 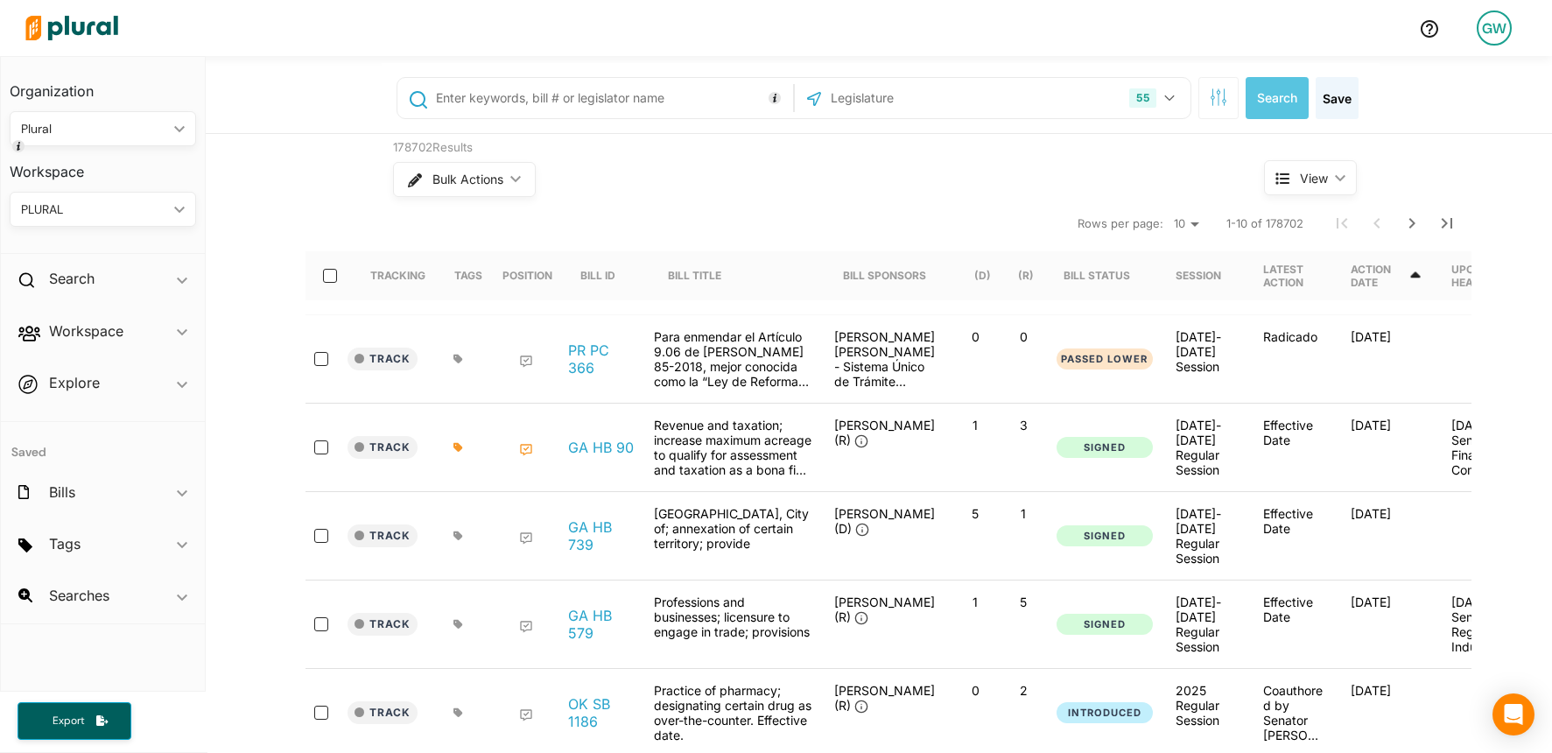 I want to click on a: PR PC 366, so click(x=602, y=359).